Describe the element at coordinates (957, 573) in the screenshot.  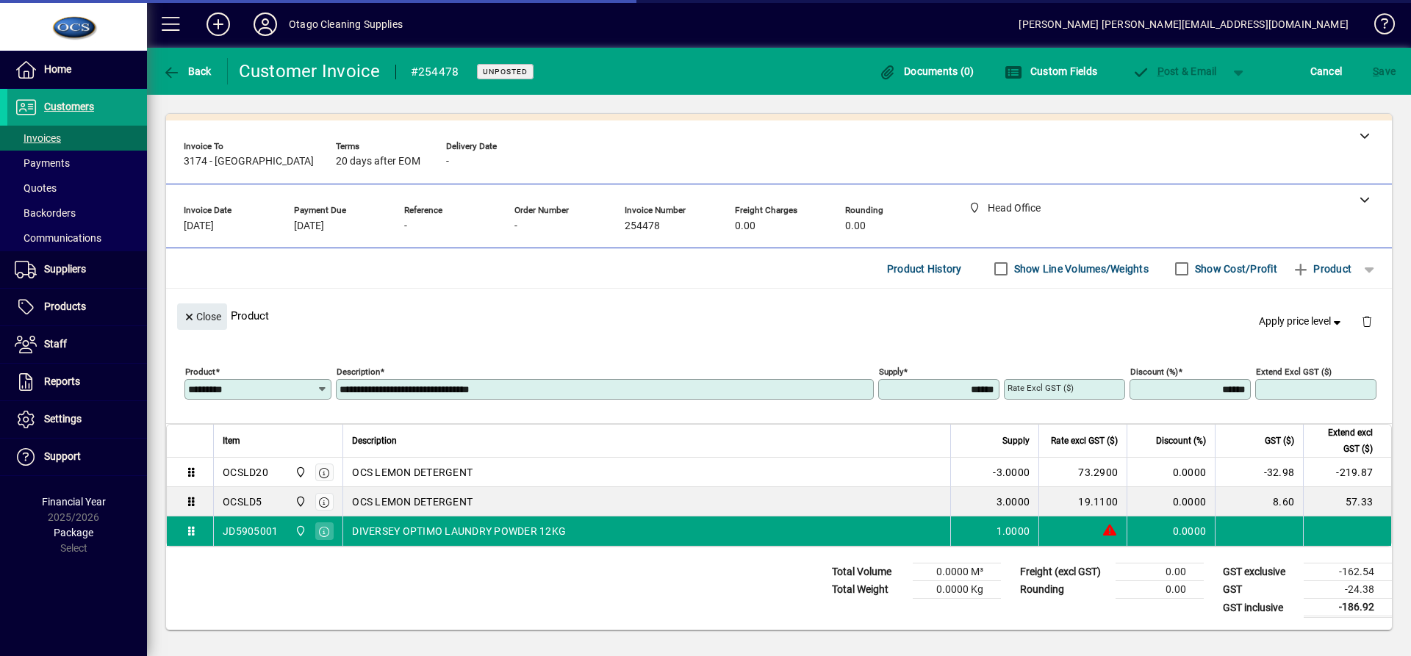
I see `td: 0.0000 M³` at that location.